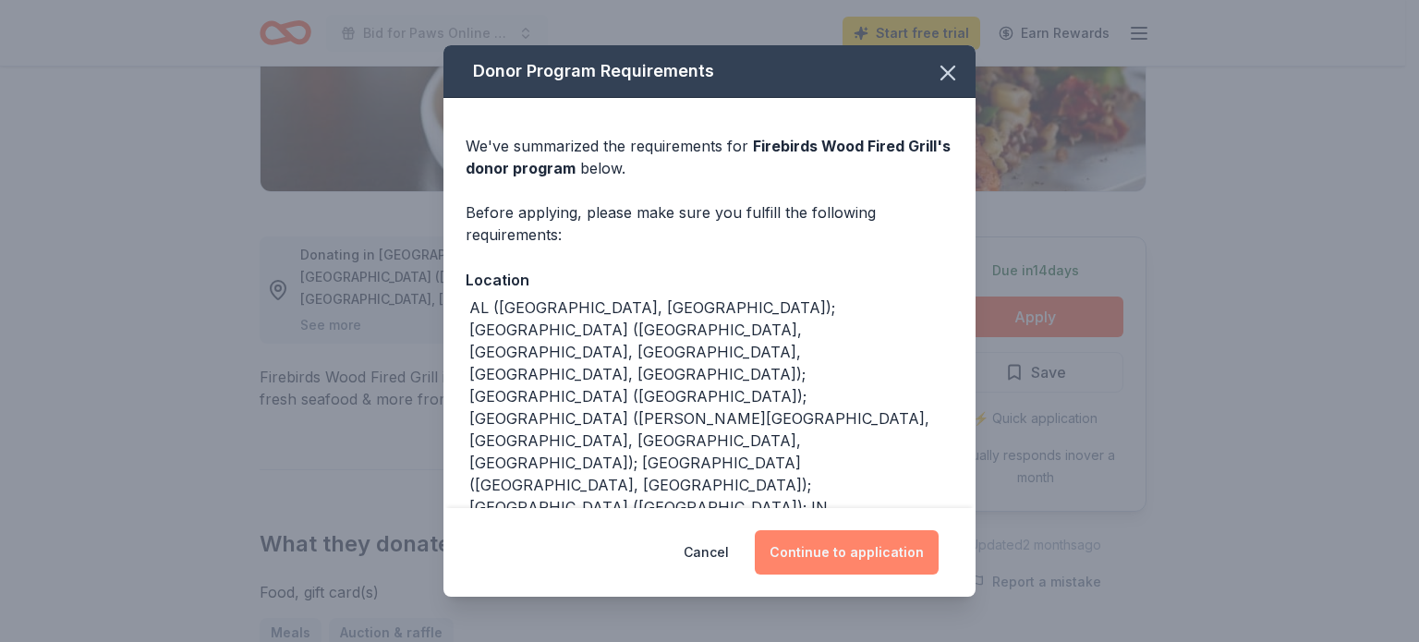  Describe the element at coordinates (706, 552) in the screenshot. I see `button: Cancel` at that location.